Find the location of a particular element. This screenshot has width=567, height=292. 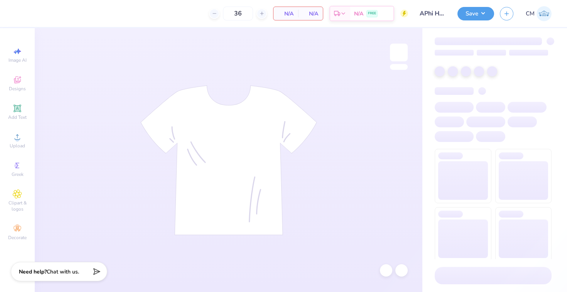

span: Greek is located at coordinates (17, 174).